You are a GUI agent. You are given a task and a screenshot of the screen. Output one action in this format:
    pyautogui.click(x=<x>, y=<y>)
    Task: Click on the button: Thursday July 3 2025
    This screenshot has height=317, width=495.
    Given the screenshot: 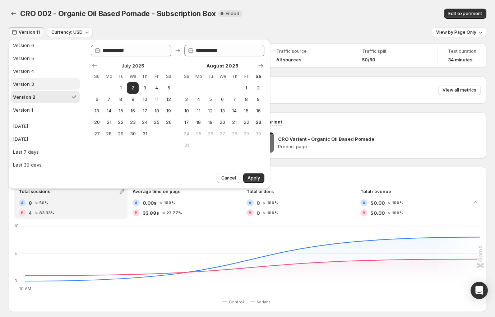 What is the action you would take?
    pyautogui.click(x=144, y=88)
    